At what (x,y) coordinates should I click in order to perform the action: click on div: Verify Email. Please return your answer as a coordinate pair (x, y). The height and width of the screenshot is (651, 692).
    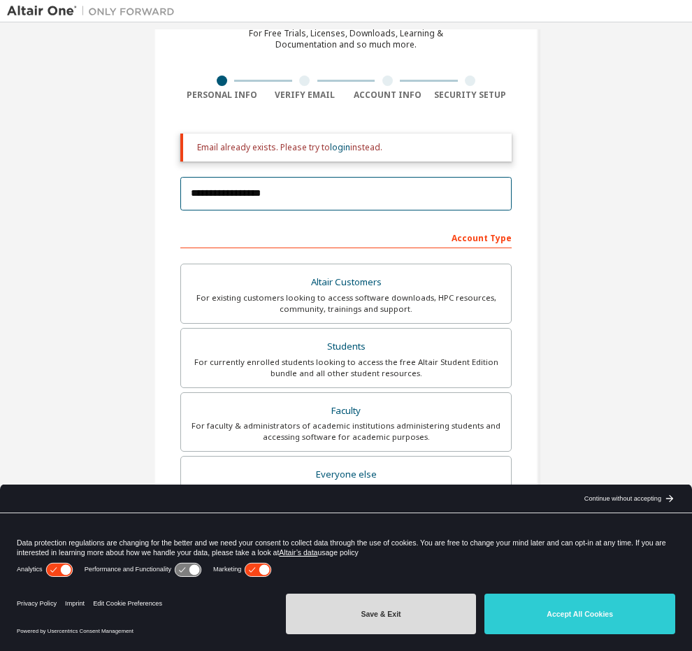
    Looking at the image, I should click on (305, 95).